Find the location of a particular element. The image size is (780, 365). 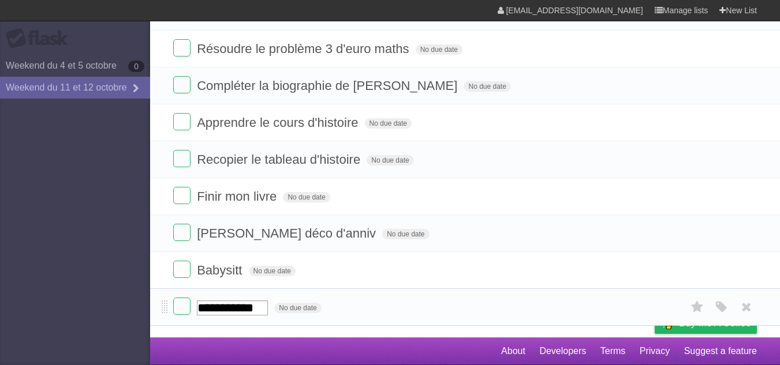

label: Star task is located at coordinates (697, 307).